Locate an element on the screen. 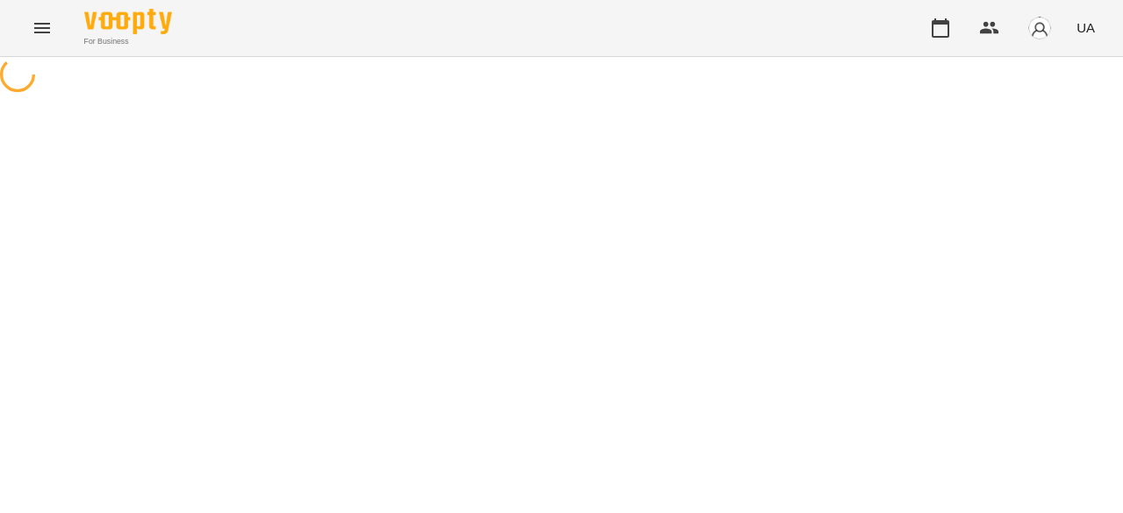  button: Menu is located at coordinates (42, 28).